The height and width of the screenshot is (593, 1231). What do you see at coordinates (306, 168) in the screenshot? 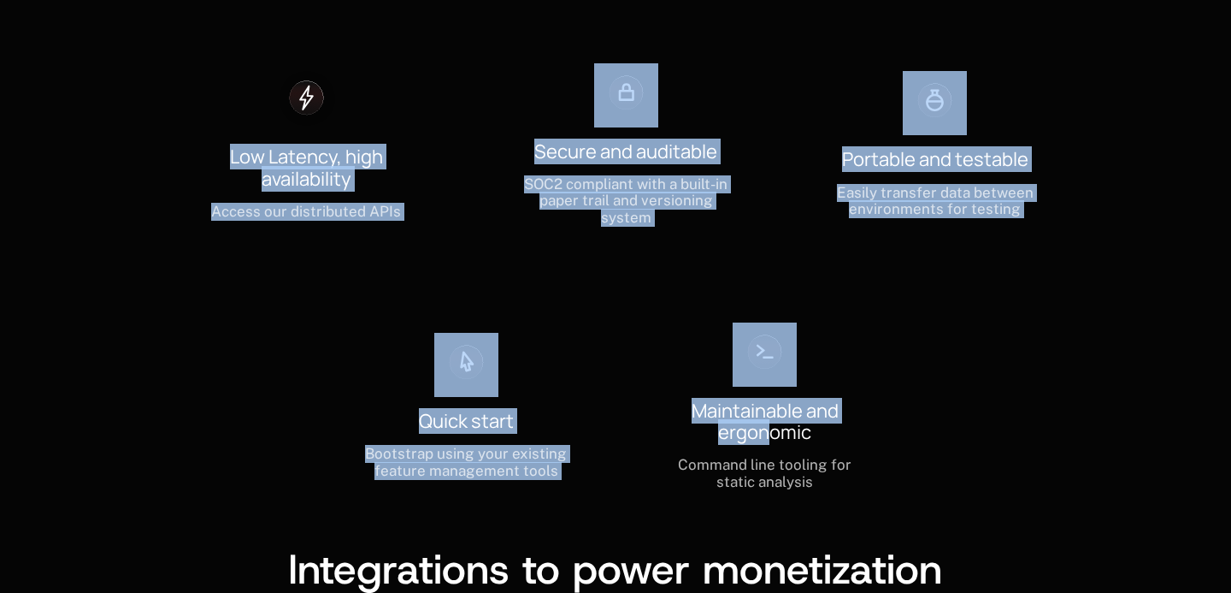
I see `div: Low Latency, high availability` at bounding box center [306, 168].